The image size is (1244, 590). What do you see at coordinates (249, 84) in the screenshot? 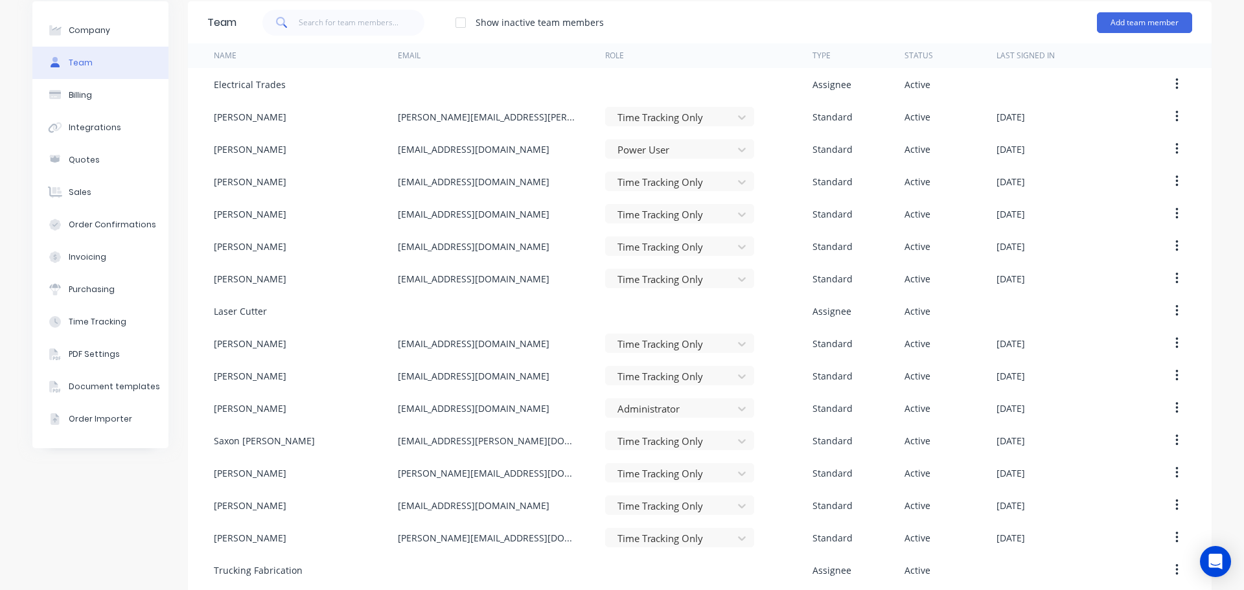
I see `div: Electrical Trades` at bounding box center [249, 84].